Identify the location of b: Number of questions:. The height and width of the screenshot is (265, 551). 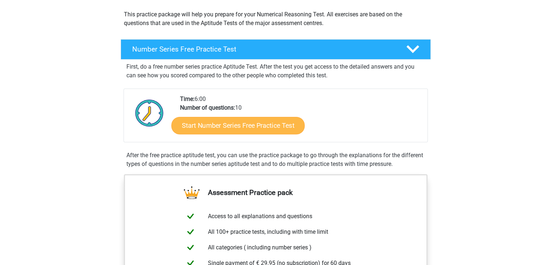
(208, 107).